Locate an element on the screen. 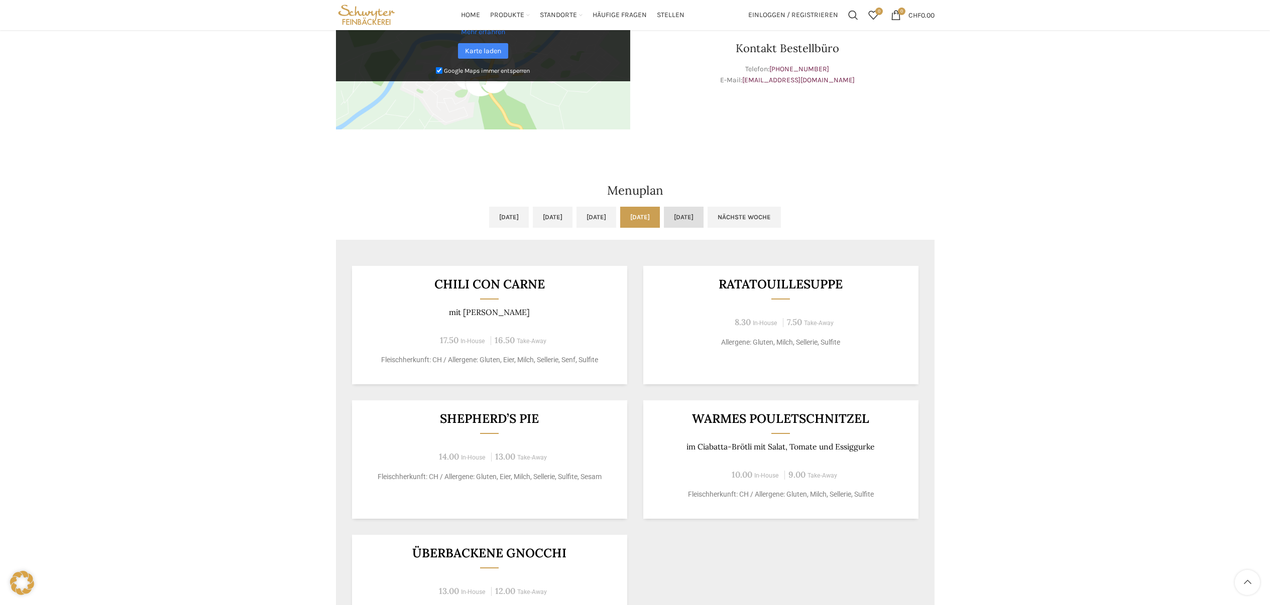 This screenshot has width=1270, height=605. h3: Überbackene Gnocchi is located at coordinates (489, 553).